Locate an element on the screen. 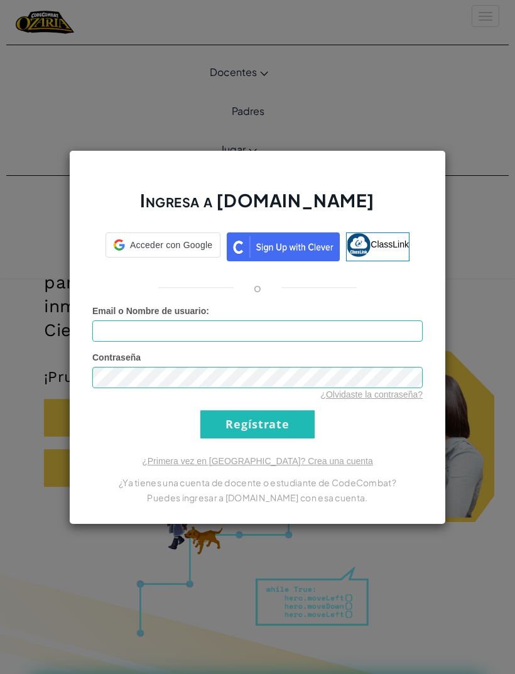  p: o is located at coordinates (258, 288).